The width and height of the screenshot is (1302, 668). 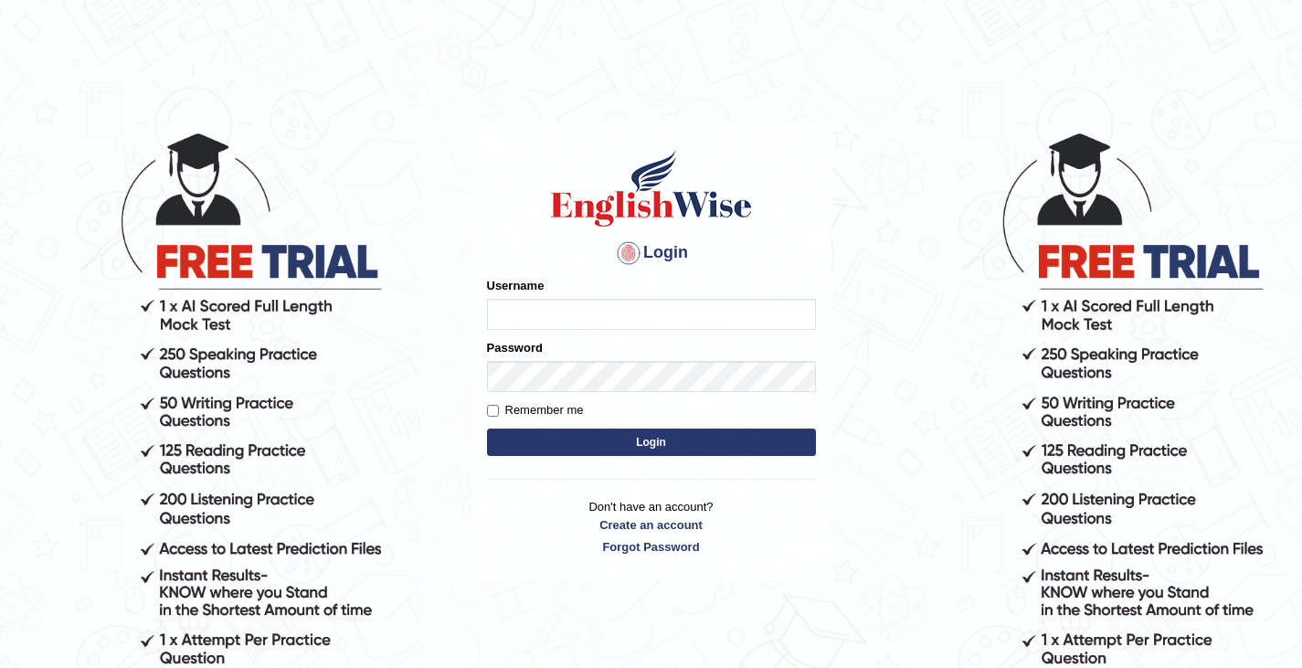 What do you see at coordinates (651, 253) in the screenshot?
I see `h4: Login` at bounding box center [651, 253].